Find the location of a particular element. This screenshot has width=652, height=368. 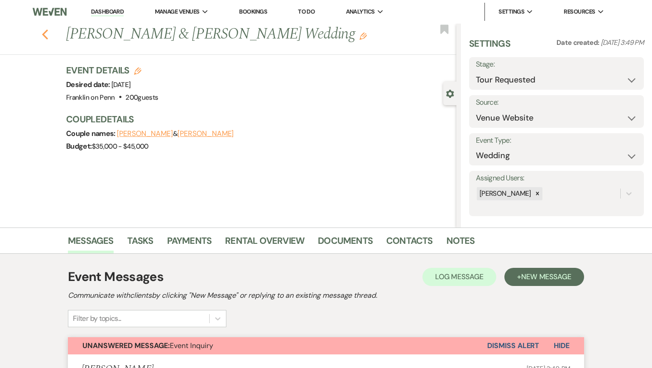

a: Payments is located at coordinates (189, 243).